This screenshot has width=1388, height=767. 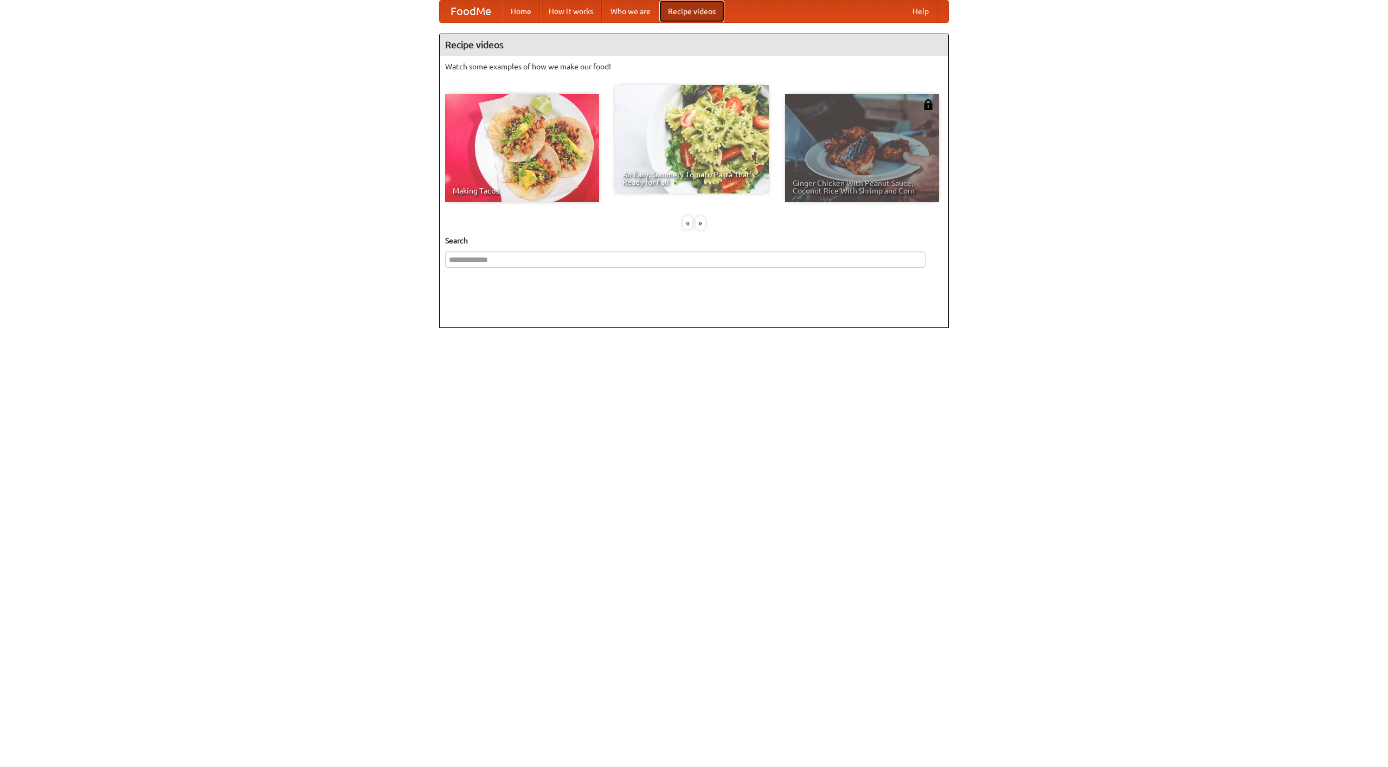 What do you see at coordinates (694, 45) in the screenshot?
I see `h4: Recipe videos` at bounding box center [694, 45].